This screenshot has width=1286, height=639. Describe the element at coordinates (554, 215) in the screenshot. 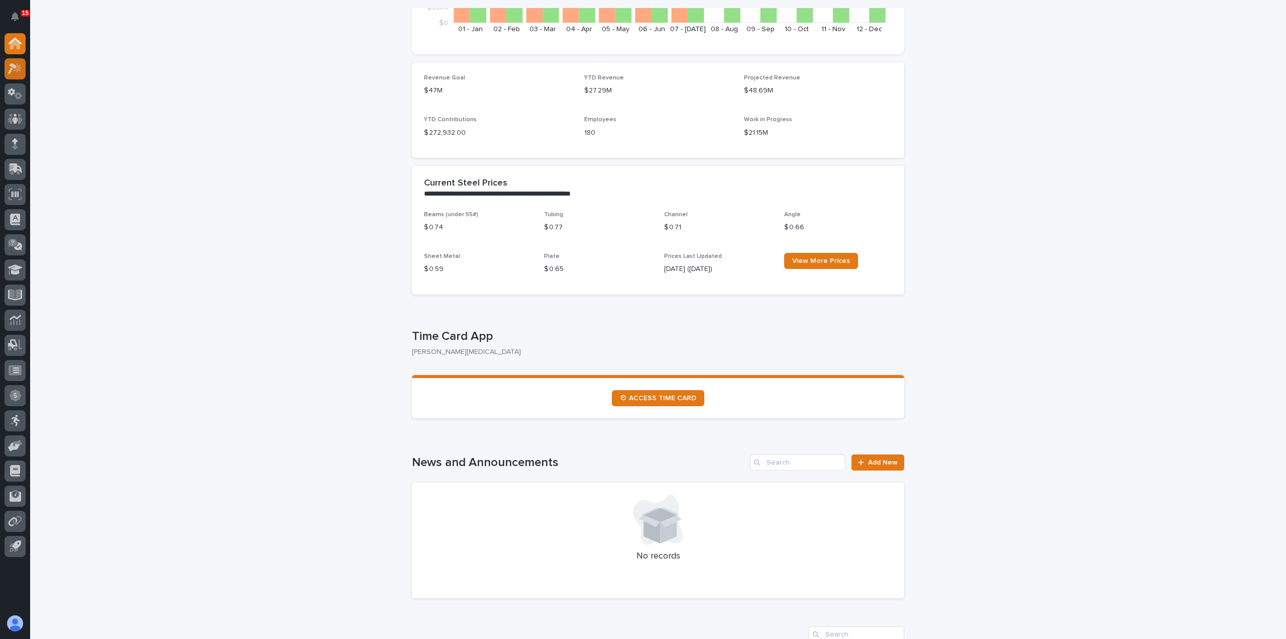

I see `span: Tubing` at that location.